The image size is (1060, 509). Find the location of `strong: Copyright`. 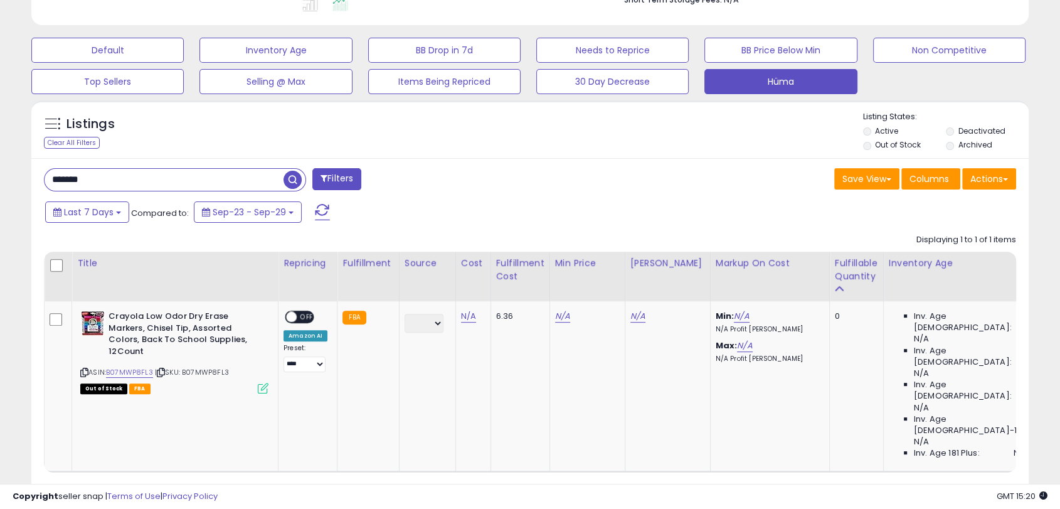

strong: Copyright is located at coordinates (35, 495).